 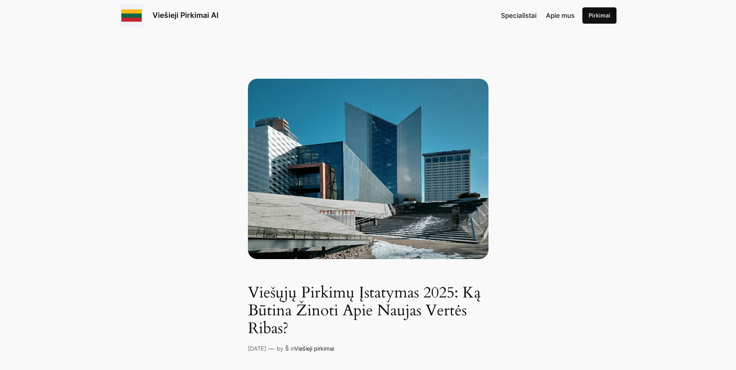 What do you see at coordinates (560, 16) in the screenshot?
I see `span: Apie mus` at bounding box center [560, 16].